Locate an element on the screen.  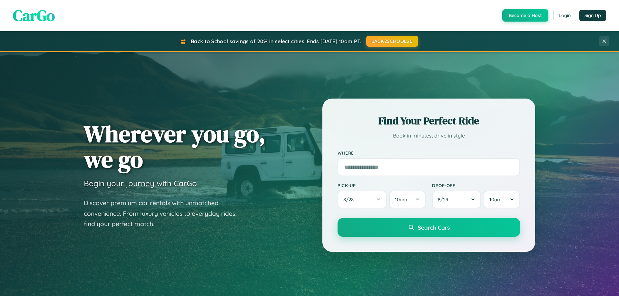
button: 8/28 is located at coordinates (362, 199).